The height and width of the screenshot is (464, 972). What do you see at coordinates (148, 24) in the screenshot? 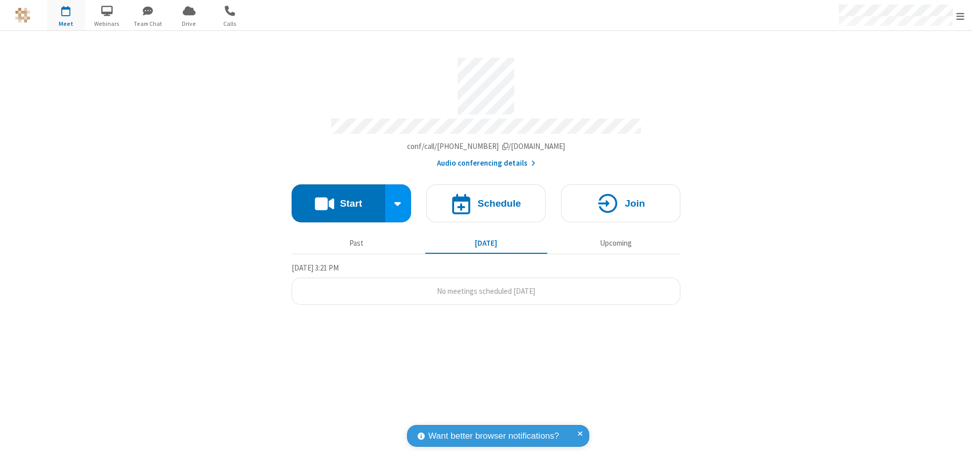
I see `span: Team Chat` at bounding box center [148, 24].